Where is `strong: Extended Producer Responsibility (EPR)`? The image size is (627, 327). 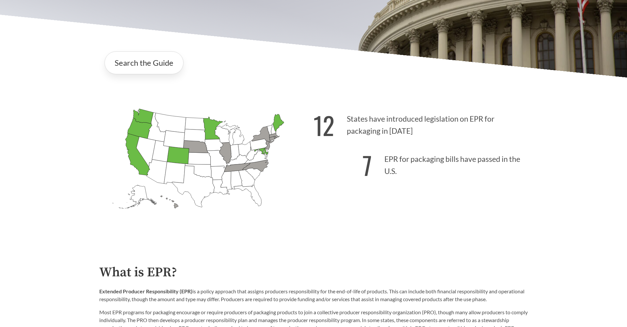 strong: Extended Producer Responsibility (EPR) is located at coordinates (146, 291).